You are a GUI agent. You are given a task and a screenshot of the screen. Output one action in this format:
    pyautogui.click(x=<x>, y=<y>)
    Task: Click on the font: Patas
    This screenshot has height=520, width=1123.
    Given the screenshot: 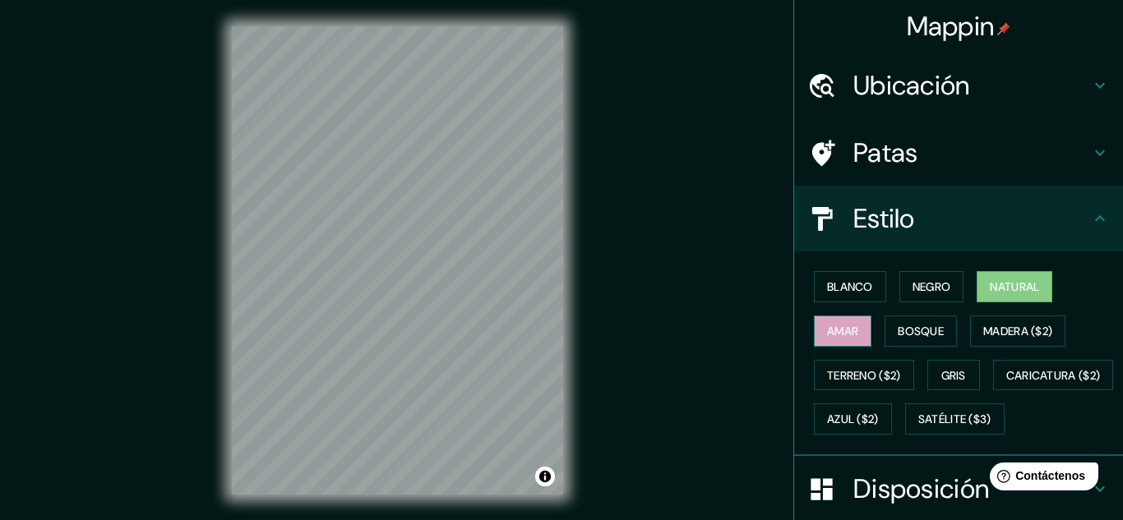 What is the action you would take?
    pyautogui.click(x=885, y=153)
    